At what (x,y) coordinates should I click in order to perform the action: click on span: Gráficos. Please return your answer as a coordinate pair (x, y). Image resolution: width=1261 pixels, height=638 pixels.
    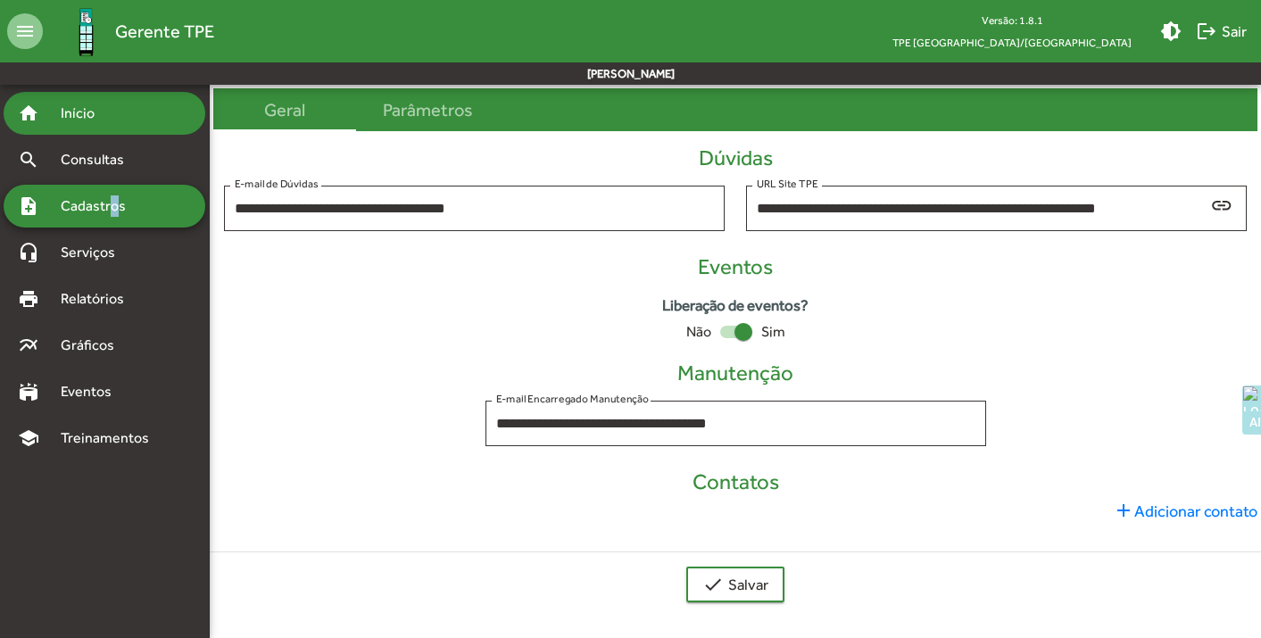
    Looking at the image, I should click on (94, 345).